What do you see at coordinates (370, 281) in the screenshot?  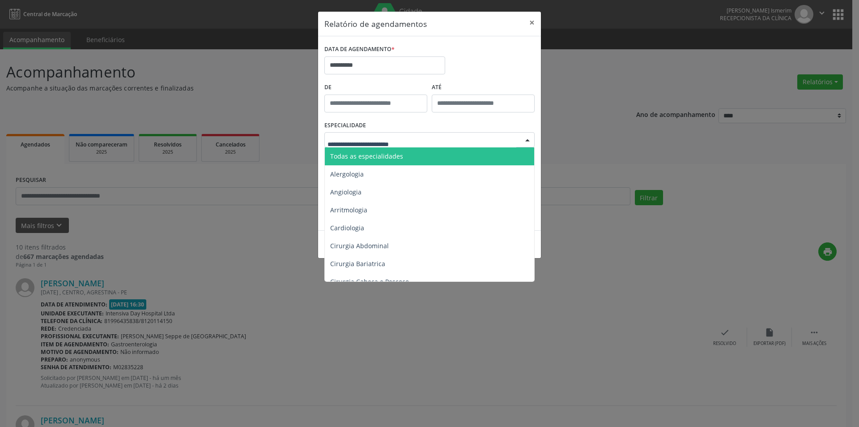 I see `span: Cirurgia Cabeça e Pescoço` at bounding box center [370, 281].